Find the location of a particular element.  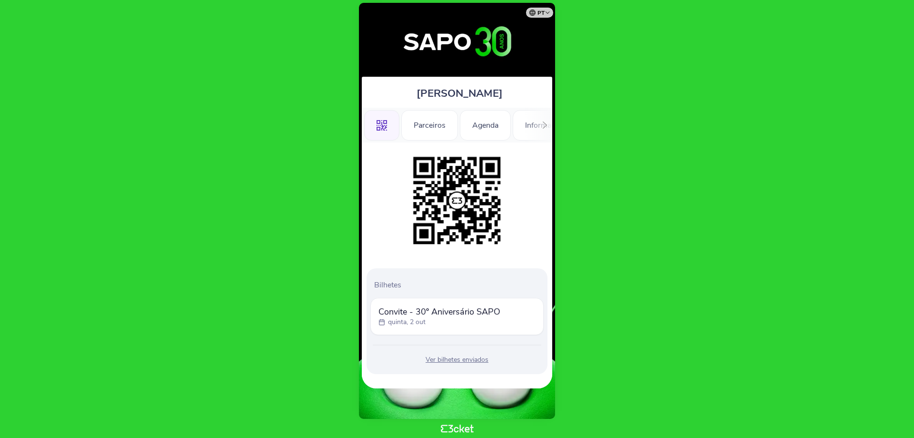

p: Bilhetes is located at coordinates (459, 285).